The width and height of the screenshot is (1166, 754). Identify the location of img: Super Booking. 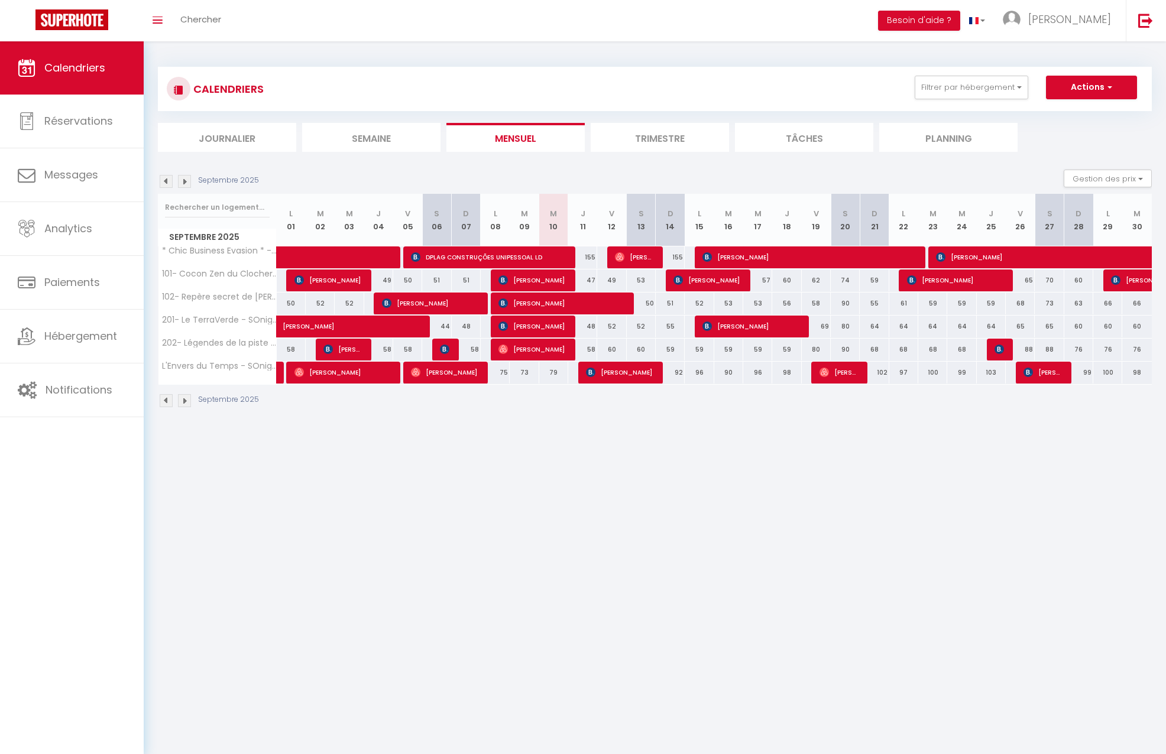
(72, 20).